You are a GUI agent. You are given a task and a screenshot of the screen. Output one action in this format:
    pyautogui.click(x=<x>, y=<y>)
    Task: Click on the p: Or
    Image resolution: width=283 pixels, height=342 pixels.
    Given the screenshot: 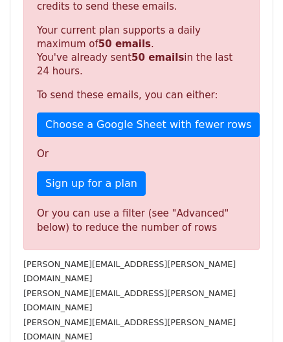 What is the action you would take?
    pyautogui.click(x=141, y=154)
    